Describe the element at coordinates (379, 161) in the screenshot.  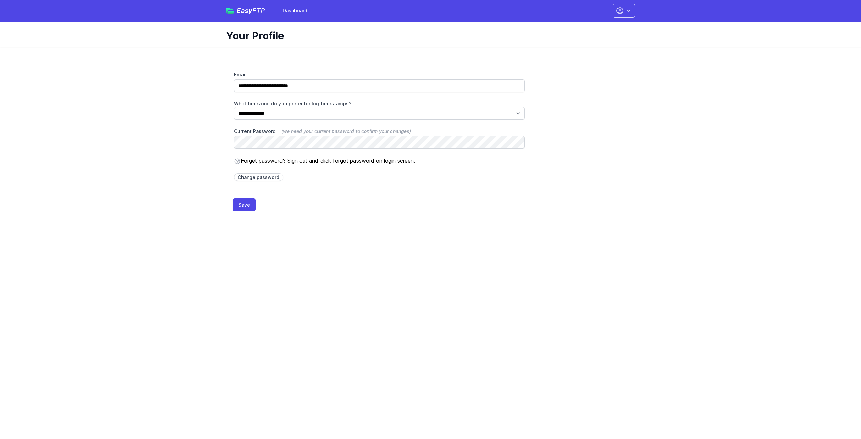
I see `p: Forget password? Sign out and click forgot password on login screen.` at that location.